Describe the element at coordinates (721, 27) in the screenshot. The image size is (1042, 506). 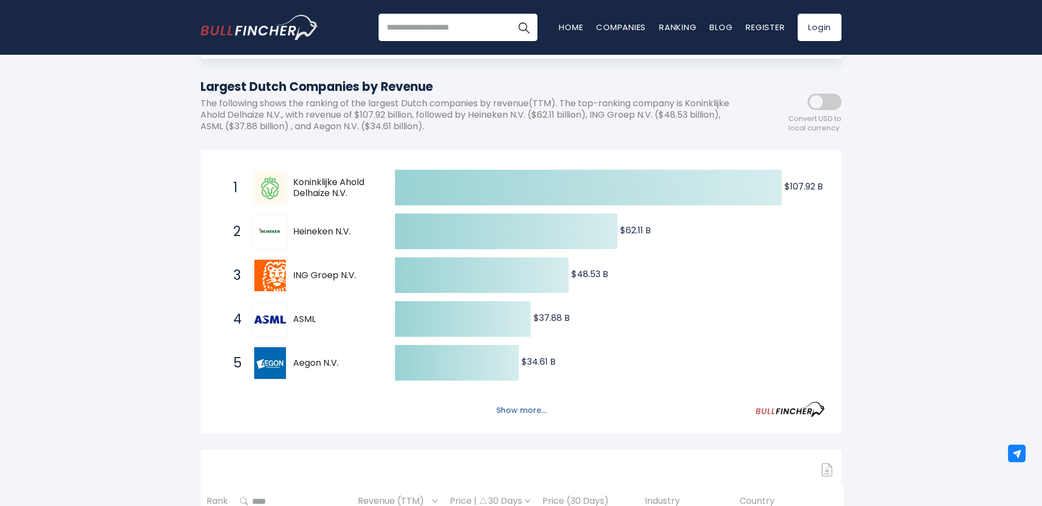
I see `a: Blog` at that location.